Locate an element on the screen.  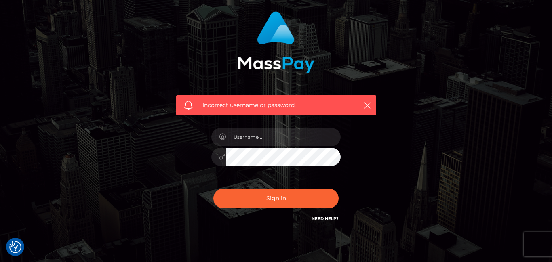
button: Sign in is located at coordinates (276, 198).